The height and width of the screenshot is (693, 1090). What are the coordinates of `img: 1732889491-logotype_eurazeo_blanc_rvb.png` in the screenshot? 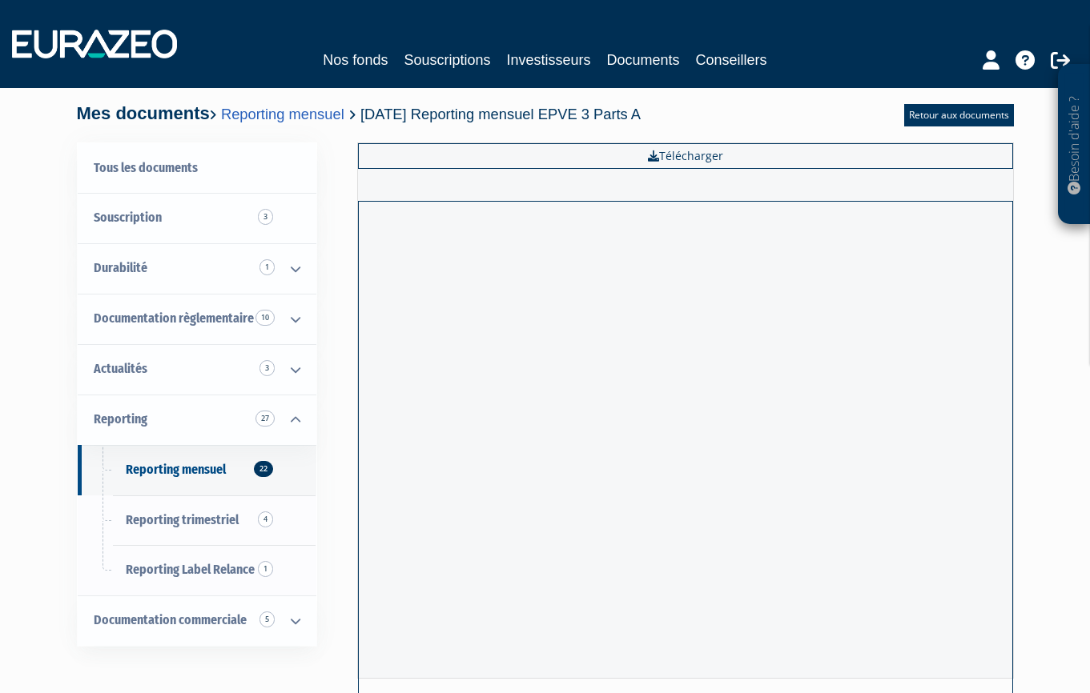 It's located at (94, 44).